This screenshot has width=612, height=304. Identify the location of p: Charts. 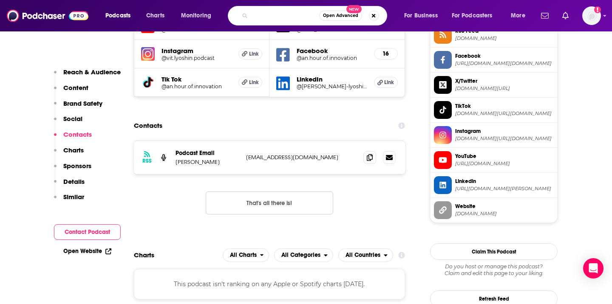
(74, 150).